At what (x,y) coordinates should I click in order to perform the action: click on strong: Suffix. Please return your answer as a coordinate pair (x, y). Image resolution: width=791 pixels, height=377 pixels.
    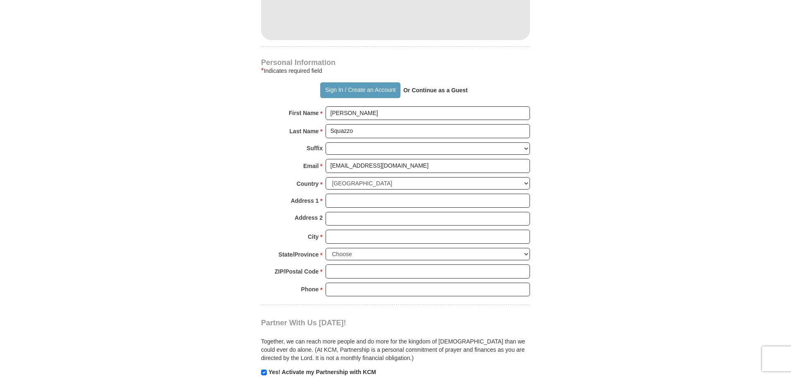
    Looking at the image, I should click on (314, 148).